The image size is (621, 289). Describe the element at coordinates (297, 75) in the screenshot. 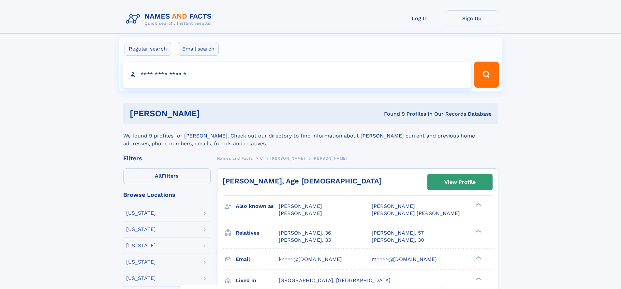

I see `input: search input` at that location.